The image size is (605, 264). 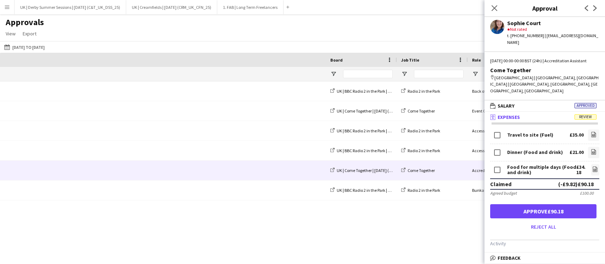 I want to click on mat-expansion-panel-header: ExpensesReview, so click(x=544, y=117).